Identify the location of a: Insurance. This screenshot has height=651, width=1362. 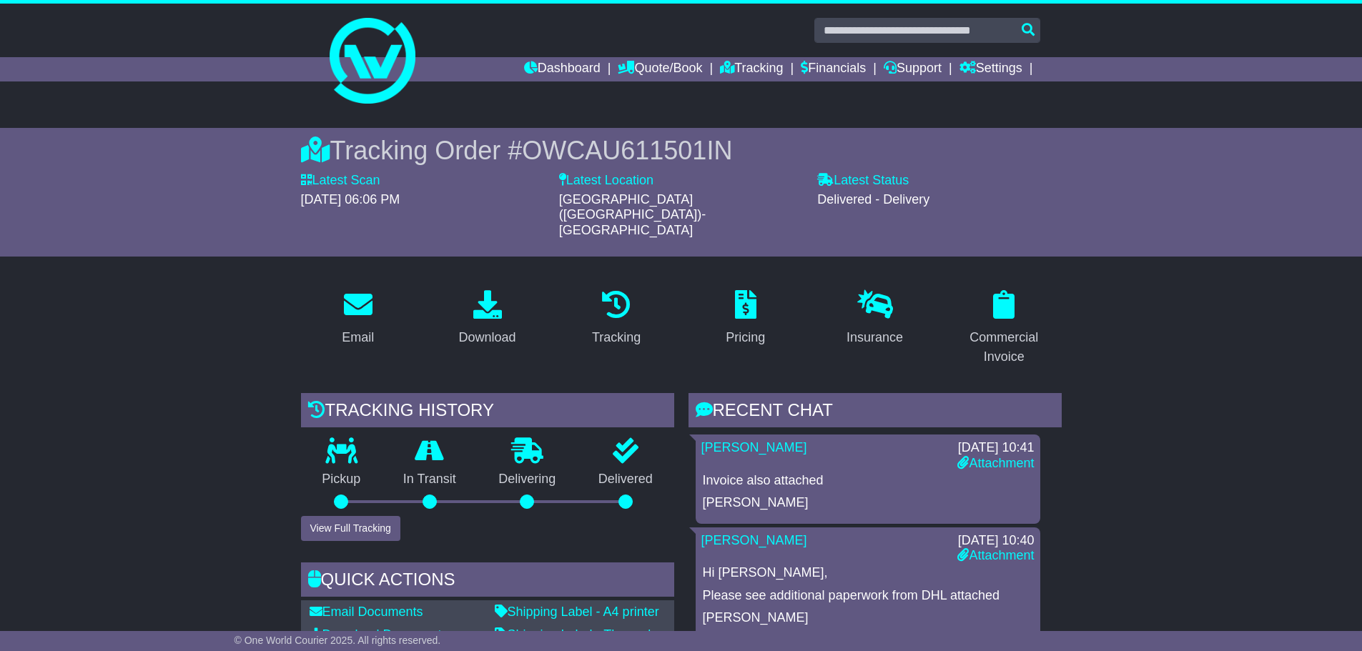
(874, 319).